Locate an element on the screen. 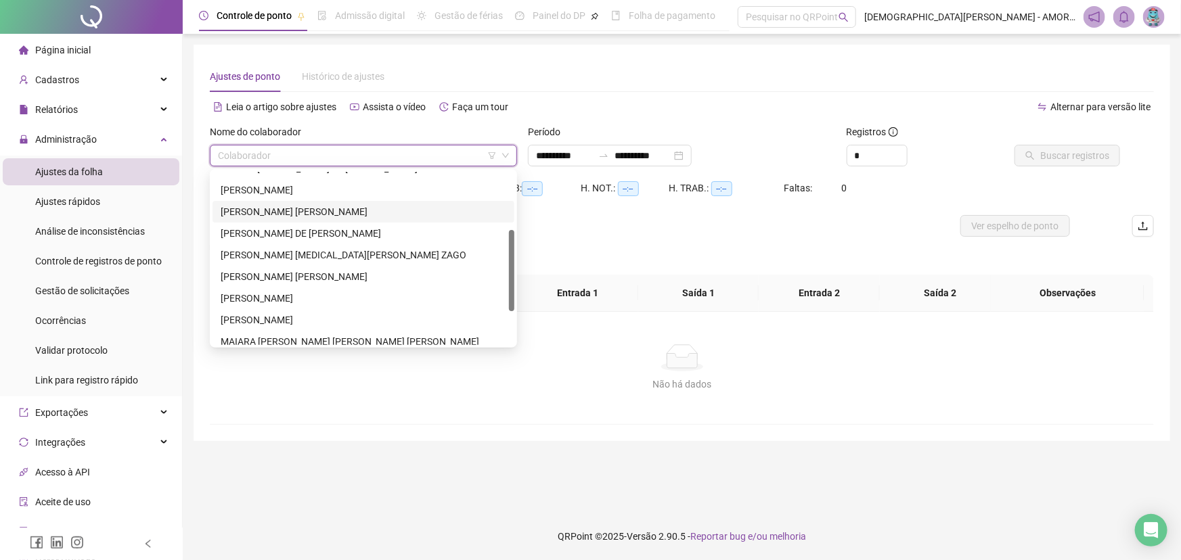 The height and width of the screenshot is (560, 1181). span: Assista o vídeo is located at coordinates (394, 107).